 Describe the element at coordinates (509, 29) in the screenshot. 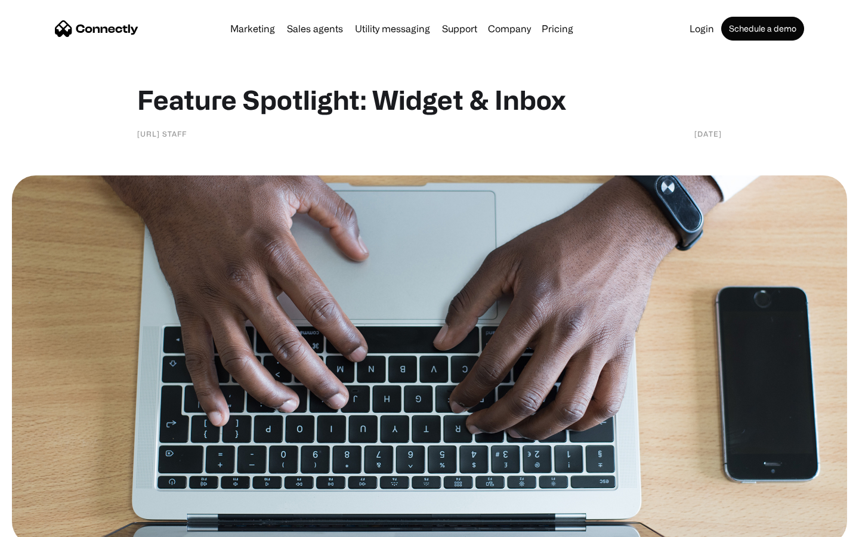

I see `div: Company` at that location.